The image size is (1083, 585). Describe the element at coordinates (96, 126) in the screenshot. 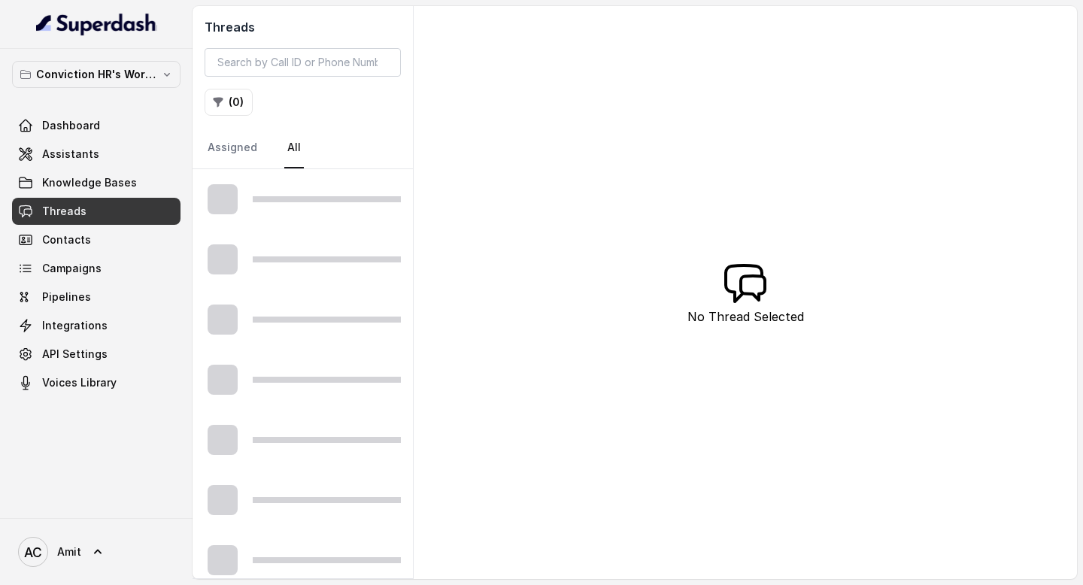

I see `a: Dashboard` at that location.